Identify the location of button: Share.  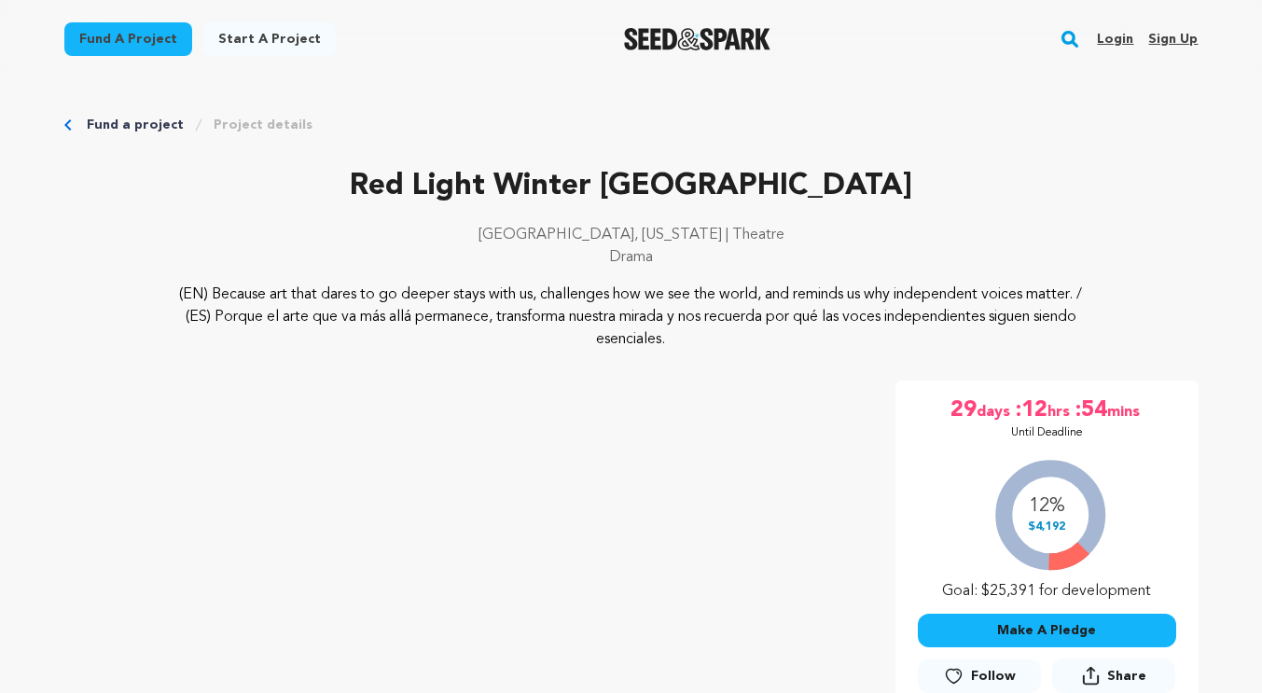
(1114, 675).